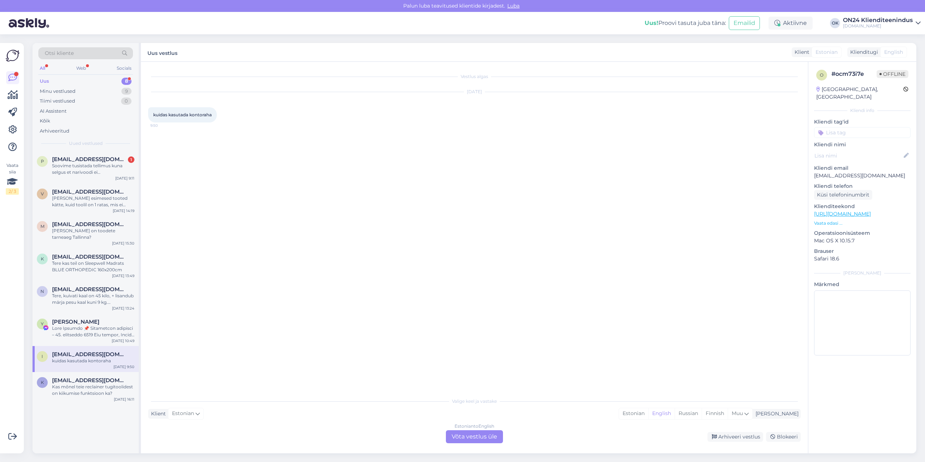 The image size is (925, 462). What do you see at coordinates (81, 68) in the screenshot?
I see `div: Web` at bounding box center [81, 68].